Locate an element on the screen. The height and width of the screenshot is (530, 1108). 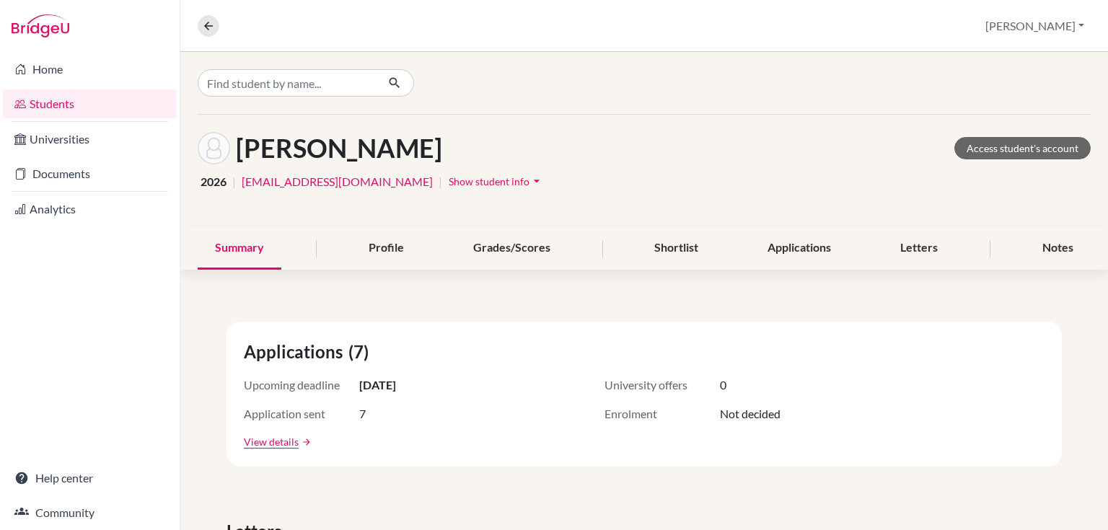
span: 2026 is located at coordinates (214, 182).